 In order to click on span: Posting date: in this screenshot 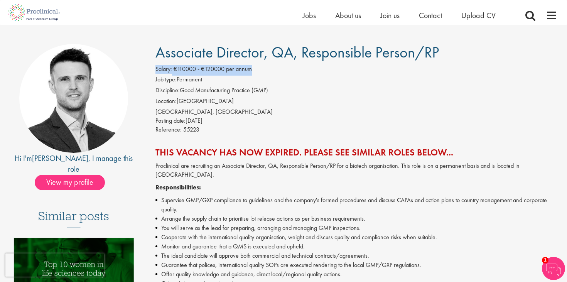, I will do `click(171, 120)`.